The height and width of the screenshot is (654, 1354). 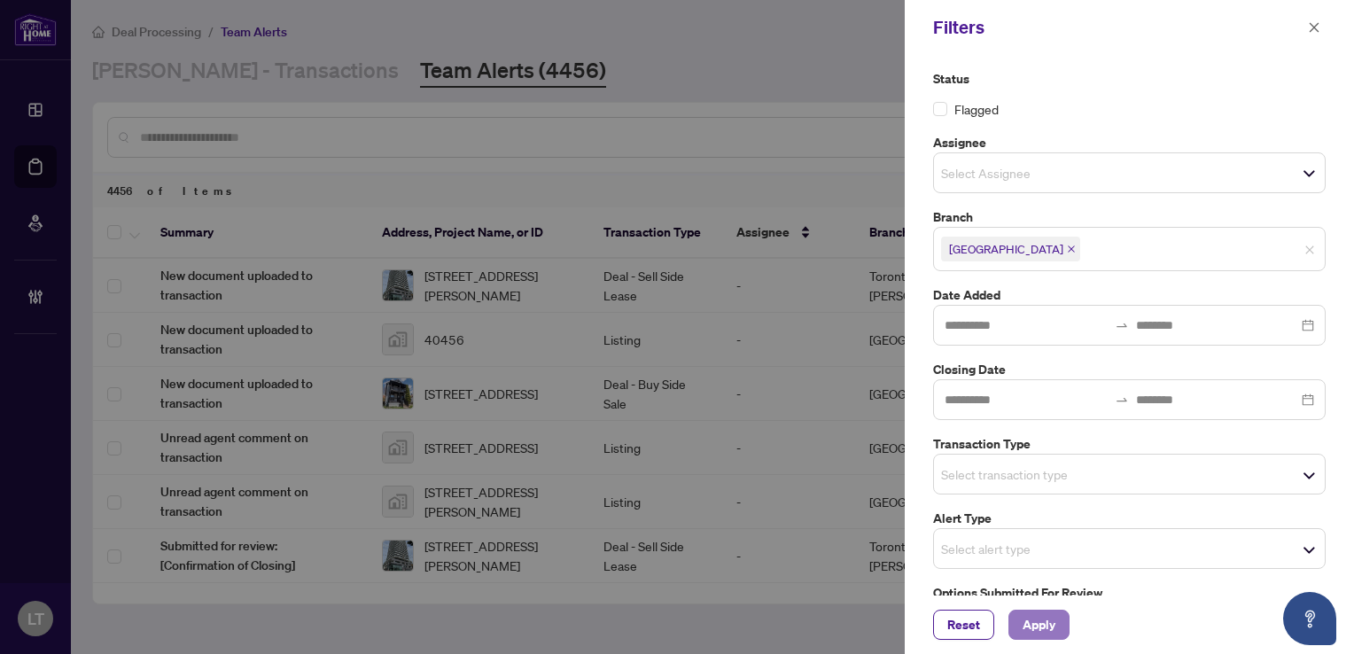 I want to click on span: Apply, so click(x=1039, y=625).